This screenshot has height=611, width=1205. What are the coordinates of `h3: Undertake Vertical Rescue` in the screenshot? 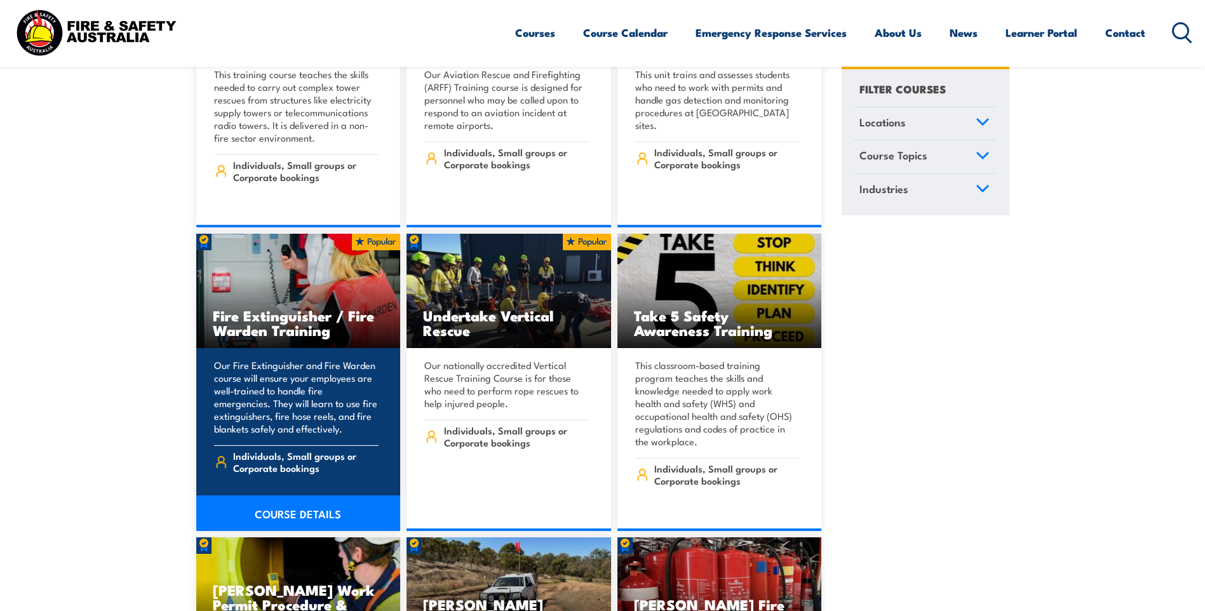 It's located at (509, 323).